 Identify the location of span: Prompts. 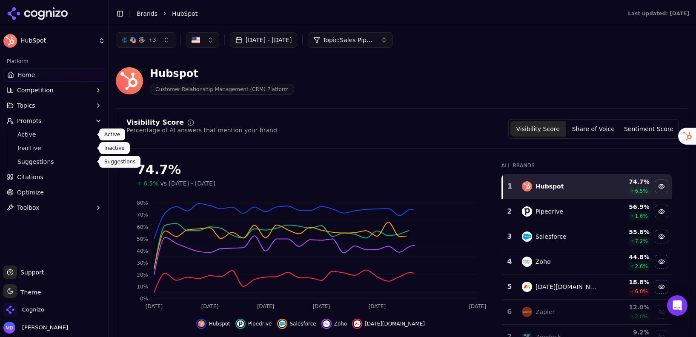
(29, 121).